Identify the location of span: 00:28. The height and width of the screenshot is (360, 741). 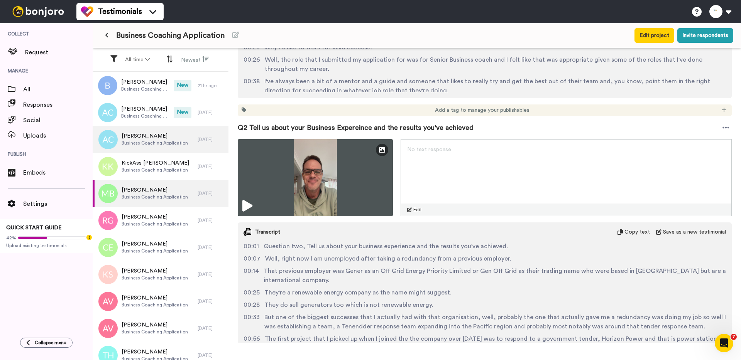
(252, 305).